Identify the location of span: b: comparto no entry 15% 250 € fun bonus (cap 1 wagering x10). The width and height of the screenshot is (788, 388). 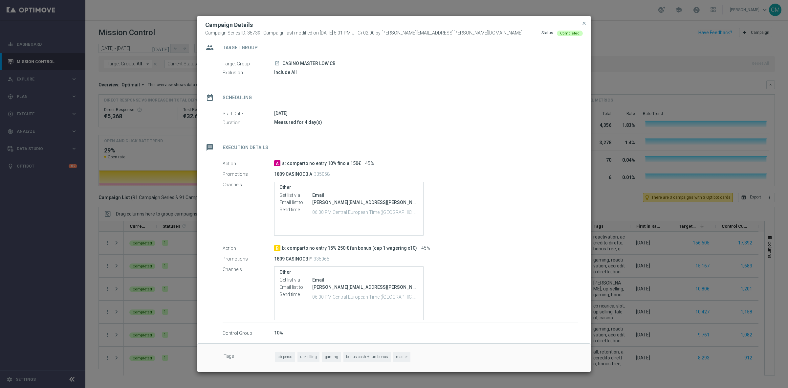
(349, 248).